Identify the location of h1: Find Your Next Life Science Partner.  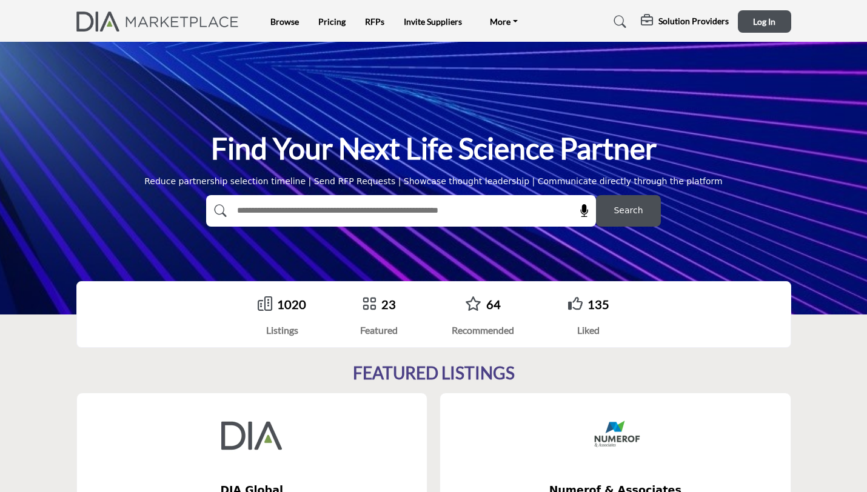
(433, 149).